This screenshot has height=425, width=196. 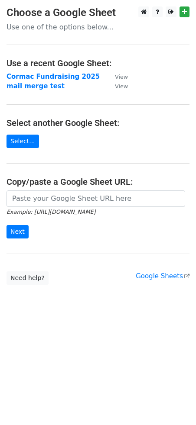 What do you see at coordinates (98, 63) in the screenshot?
I see `h4: Use a recent Google Sheet:` at bounding box center [98, 63].